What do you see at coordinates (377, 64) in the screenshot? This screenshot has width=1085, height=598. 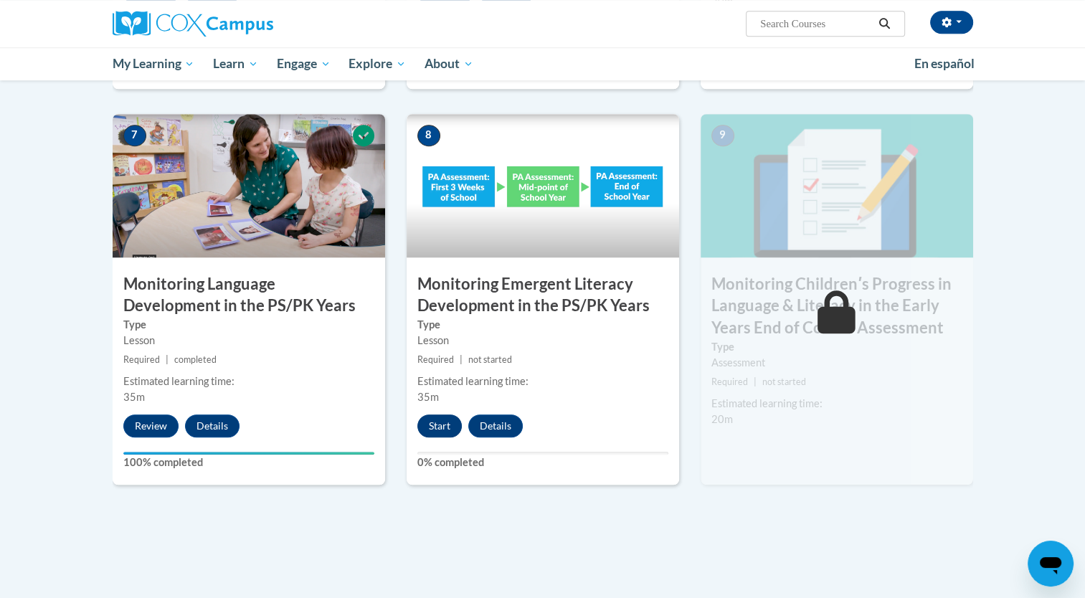 I see `a: Explore` at bounding box center [377, 64].